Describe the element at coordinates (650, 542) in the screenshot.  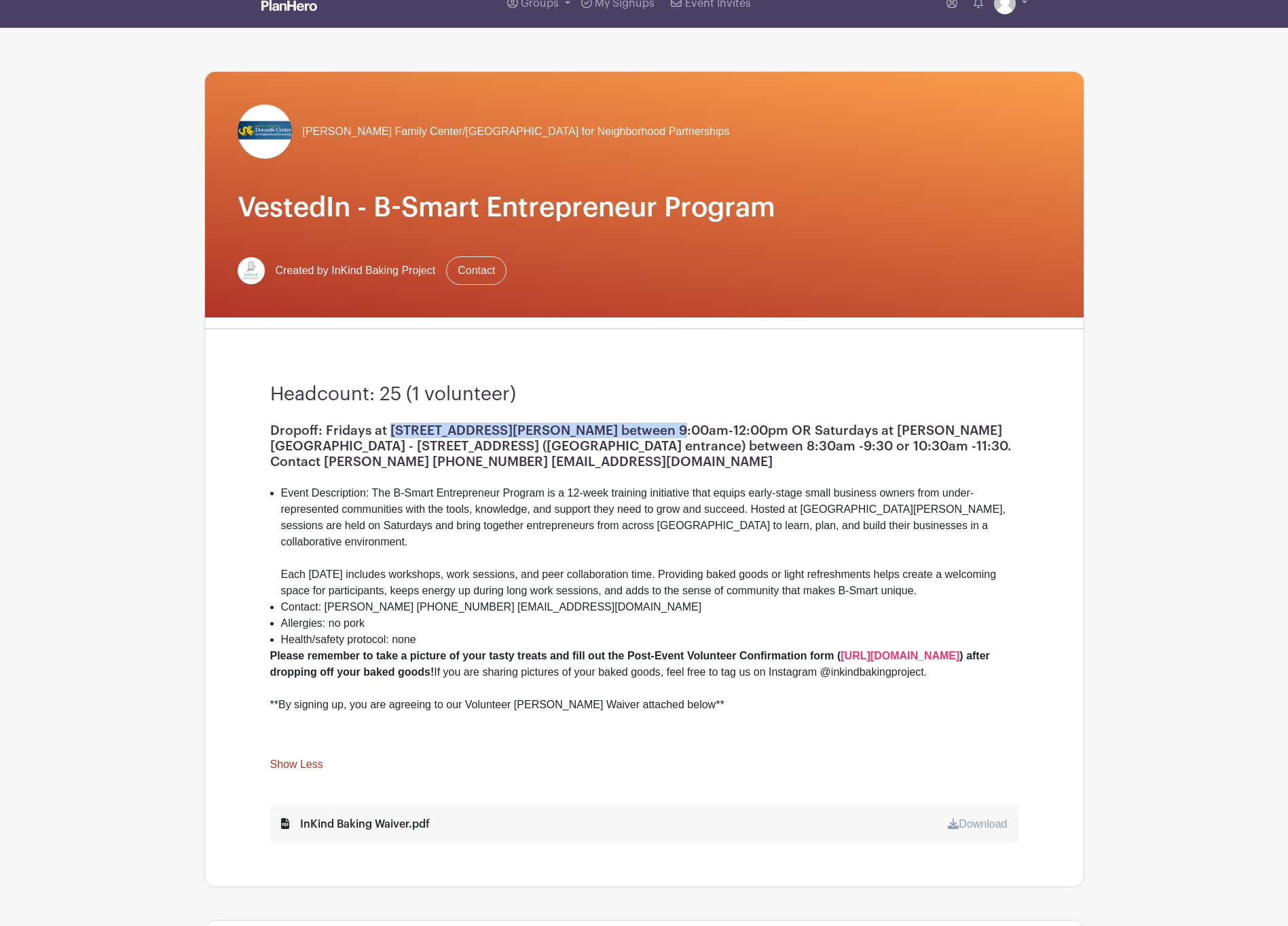
I see `li: Event Description: The B-Smart Entrepreneur Program is a 12-week training initiative that equips ...` at that location.